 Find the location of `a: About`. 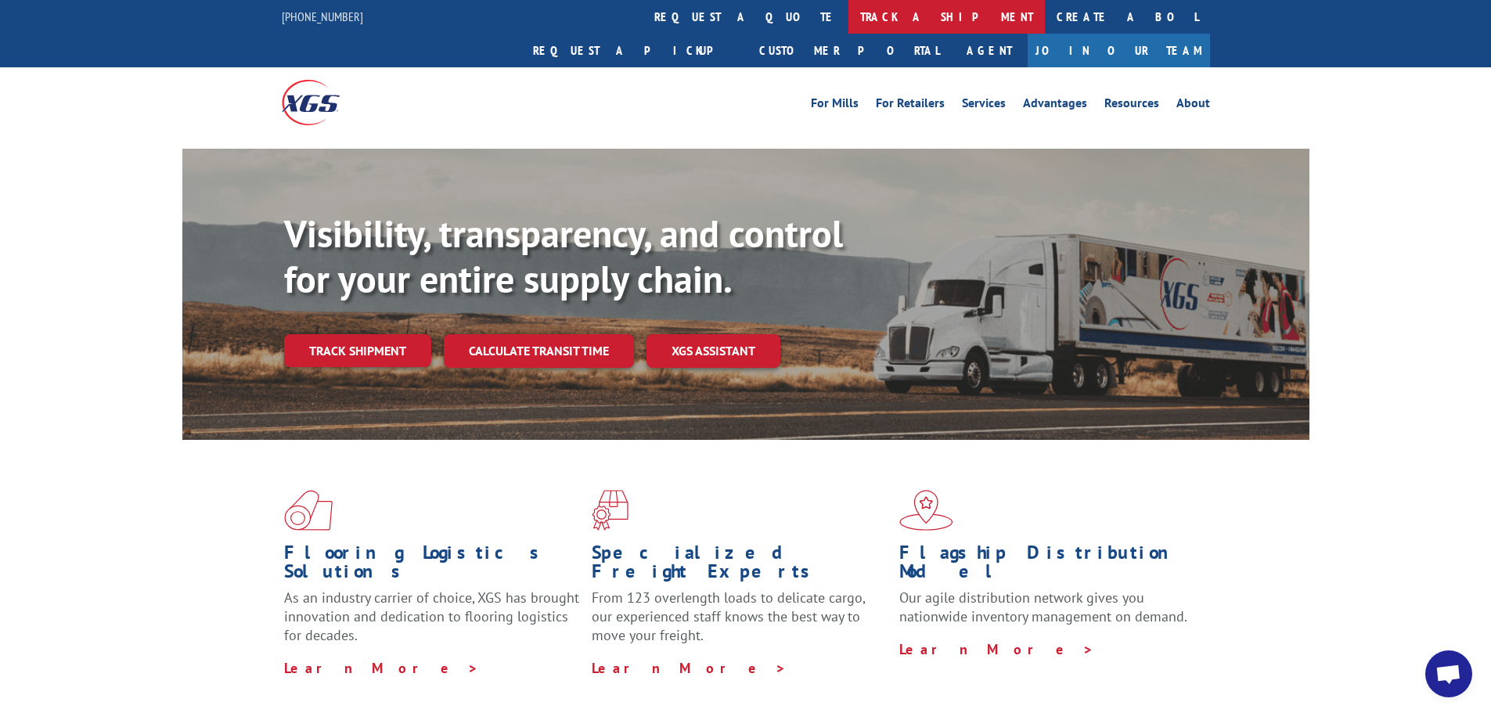

a: About is located at coordinates (1192, 106).